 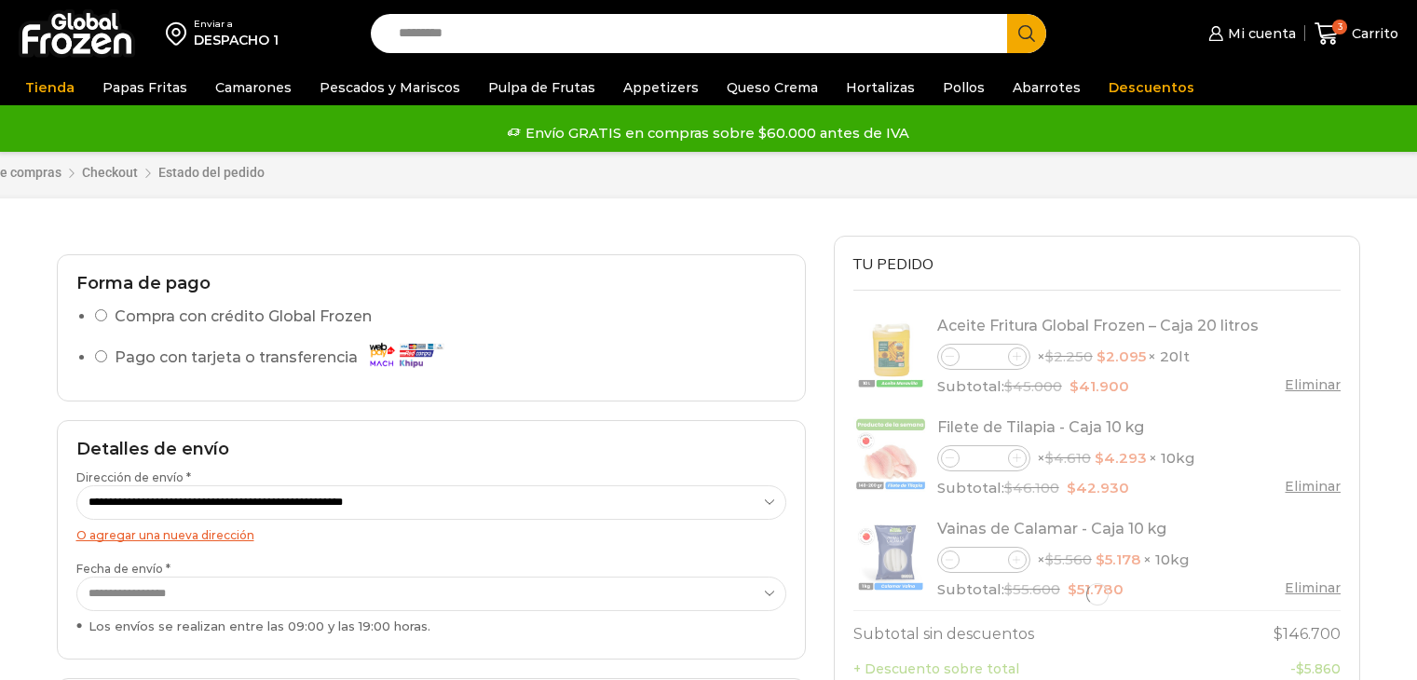 What do you see at coordinates (389, 88) in the screenshot?
I see `a: Pescados y Mariscos` at bounding box center [389, 88].